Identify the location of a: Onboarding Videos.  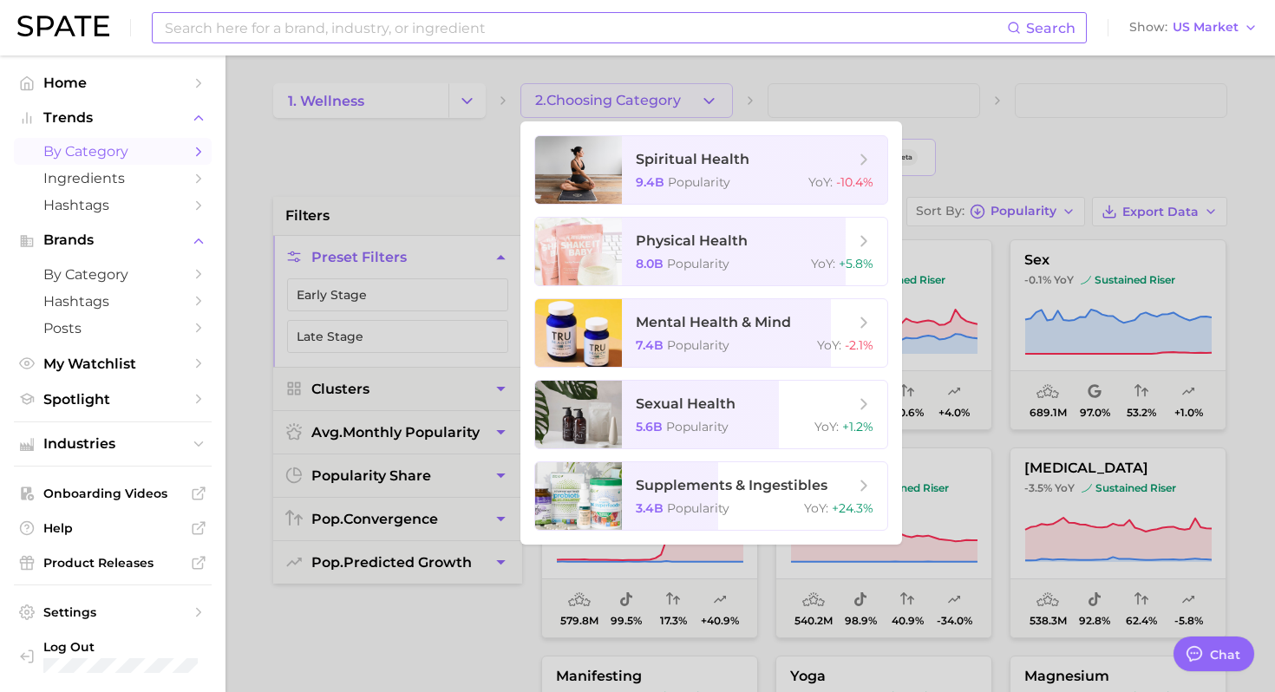
(113, 494).